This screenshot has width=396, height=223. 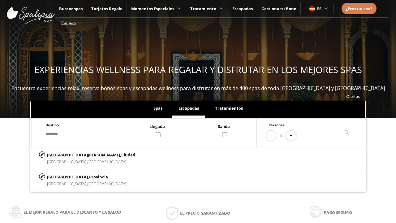 I want to click on a: Buscar spas, so click(x=71, y=9).